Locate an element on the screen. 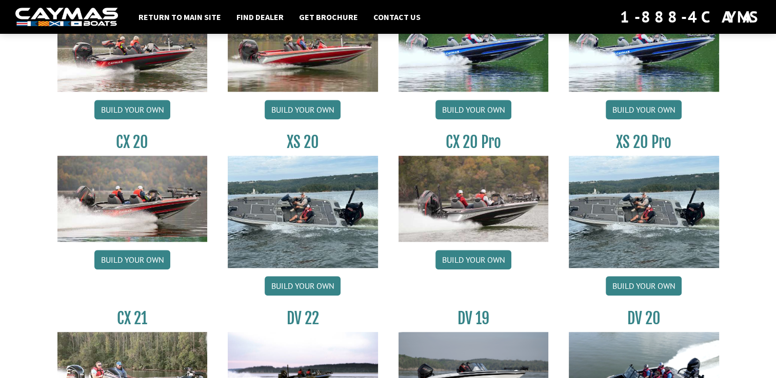  a: Get Brochure is located at coordinates (328, 17).